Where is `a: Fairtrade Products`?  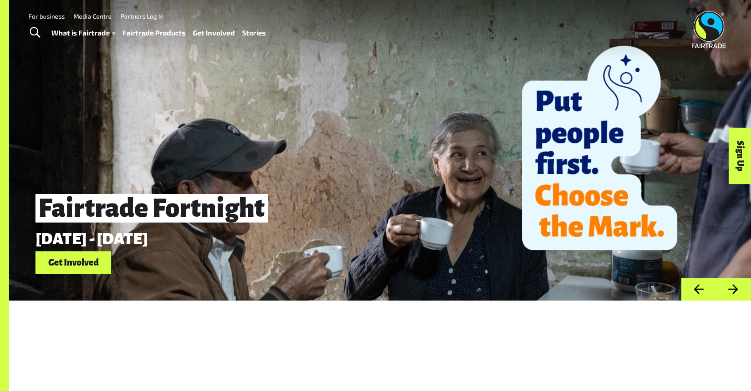
a: Fairtrade Products is located at coordinates (154, 33).